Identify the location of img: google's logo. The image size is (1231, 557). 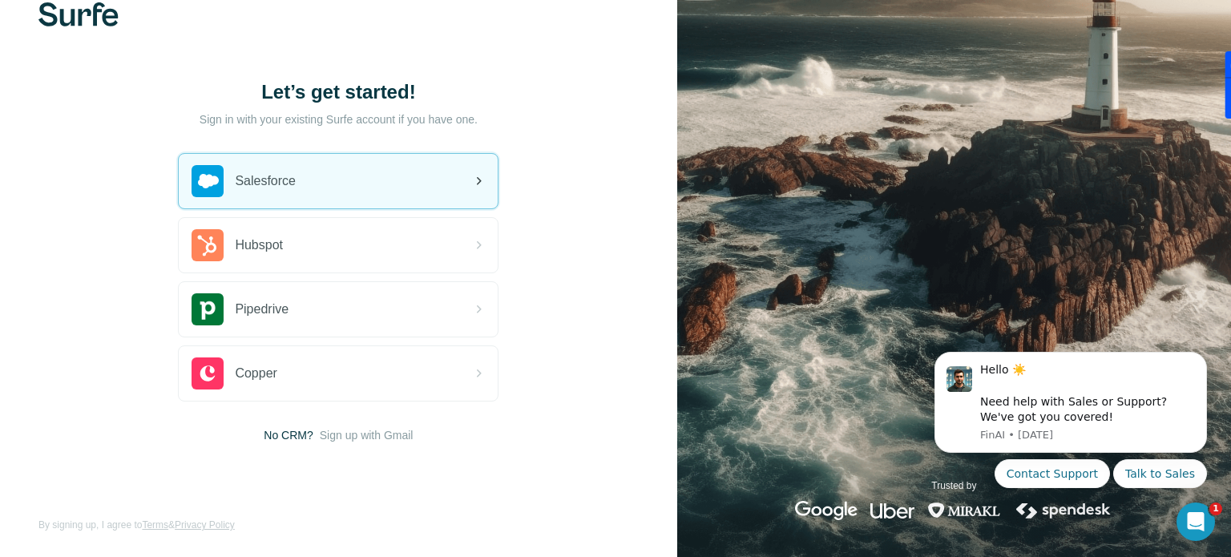
(826, 510).